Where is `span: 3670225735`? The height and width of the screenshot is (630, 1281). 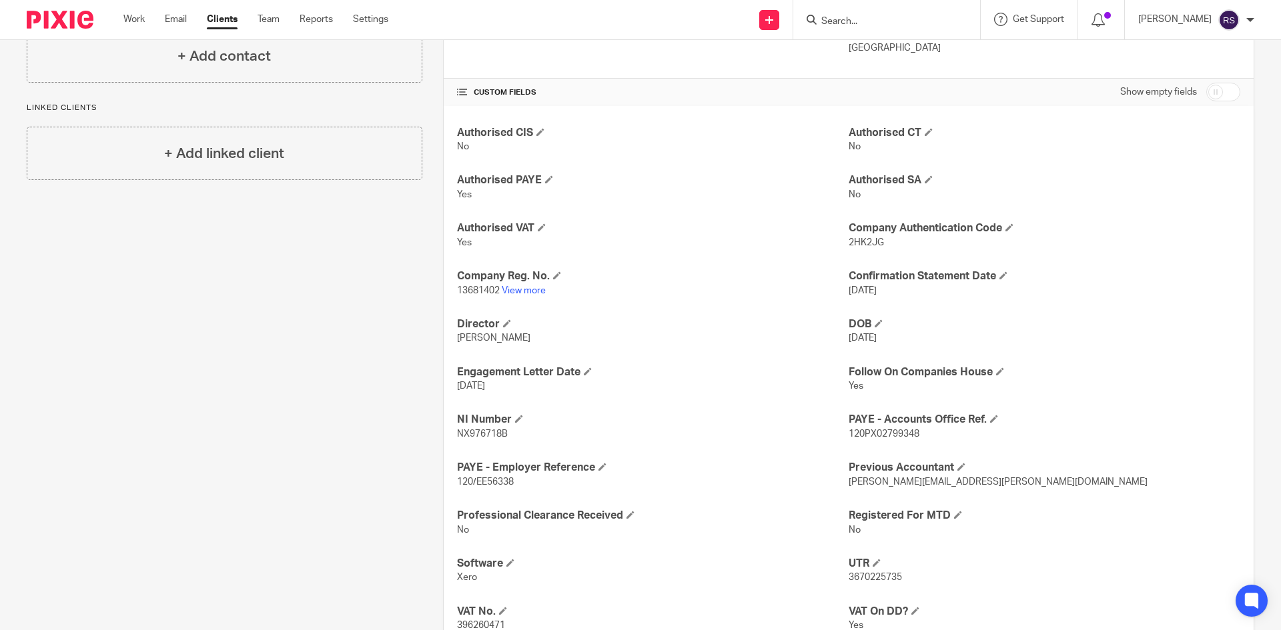
span: 3670225735 is located at coordinates (875, 578).